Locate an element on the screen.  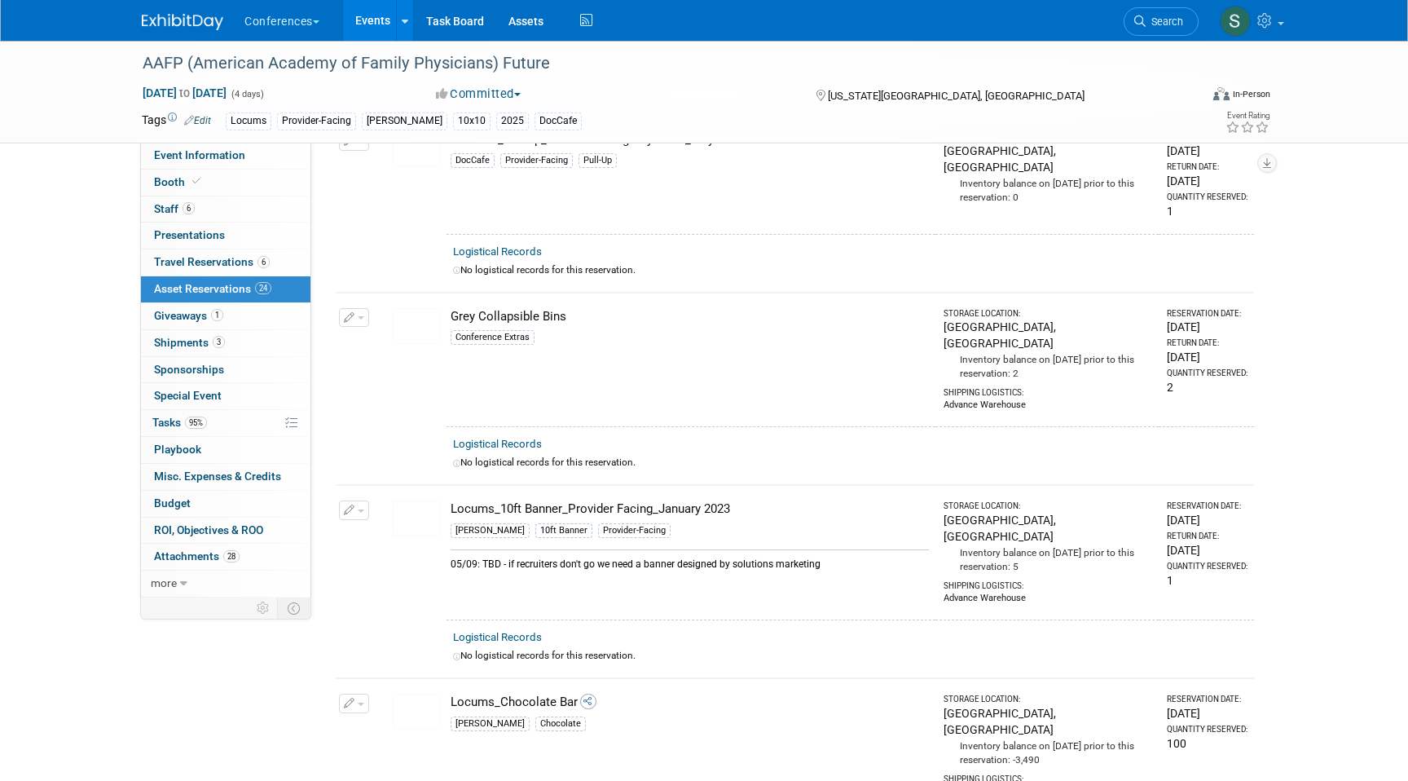
span: 95% is located at coordinates (196, 422).